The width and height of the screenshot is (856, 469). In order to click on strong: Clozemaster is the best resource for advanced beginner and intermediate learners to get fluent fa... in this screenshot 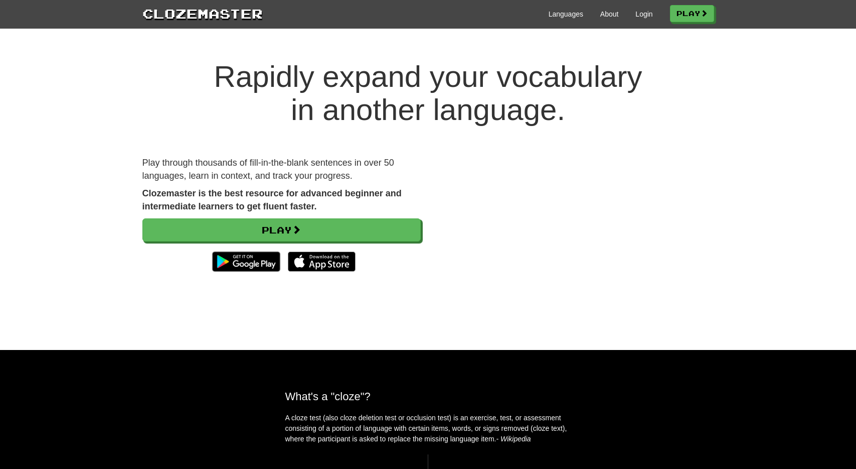, I will do `click(272, 200)`.